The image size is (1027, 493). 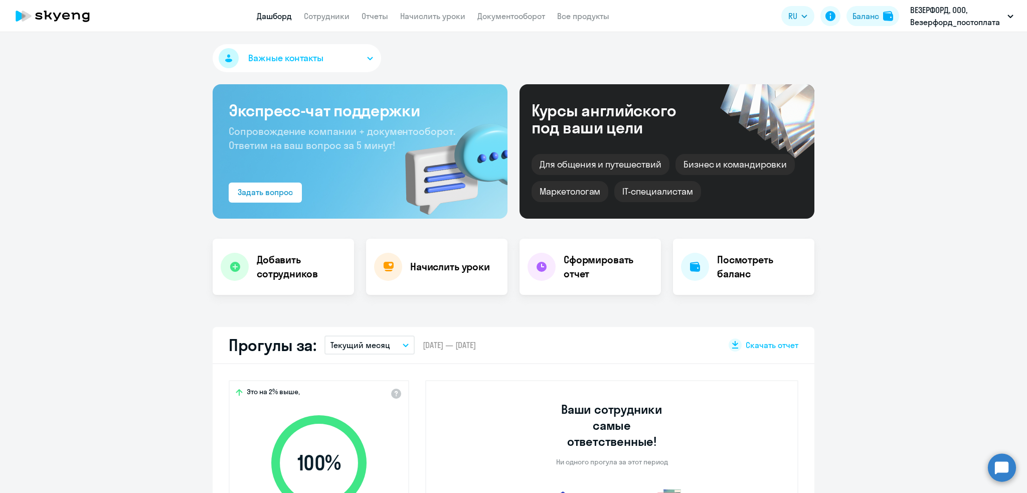 I want to click on div: Задать вопрос, so click(x=265, y=192).